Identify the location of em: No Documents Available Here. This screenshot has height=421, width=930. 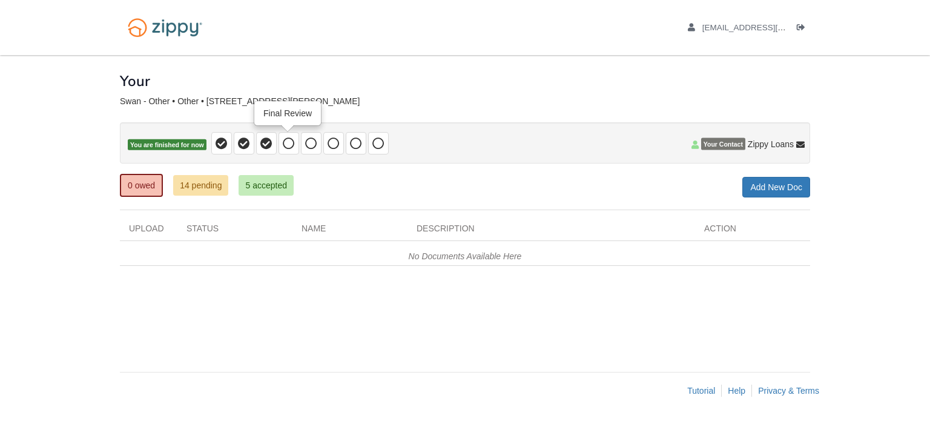
(465, 256).